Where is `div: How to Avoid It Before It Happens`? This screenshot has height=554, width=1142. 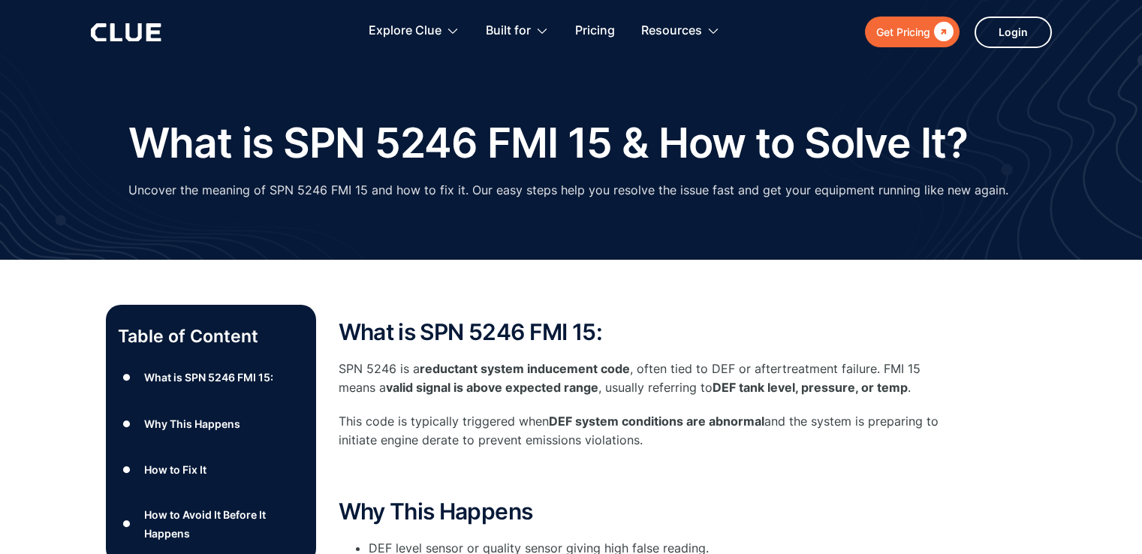
div: How to Avoid It Before It Happens is located at coordinates (224, 524).